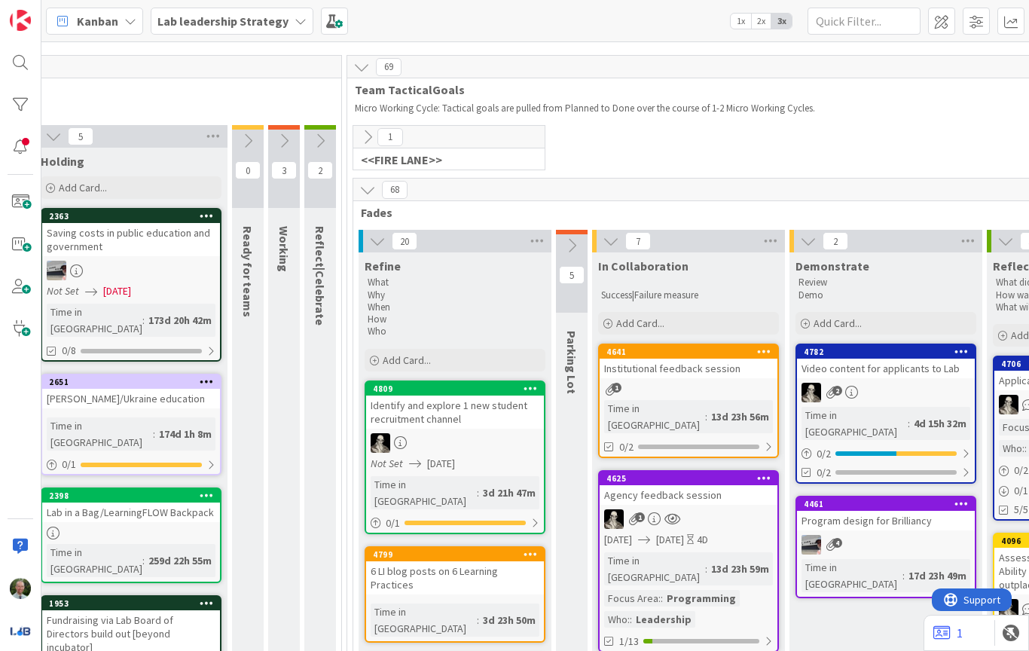 Image resolution: width=1029 pixels, height=651 pixels. Describe the element at coordinates (864, 21) in the screenshot. I see `input: Quick Filter...` at that location.